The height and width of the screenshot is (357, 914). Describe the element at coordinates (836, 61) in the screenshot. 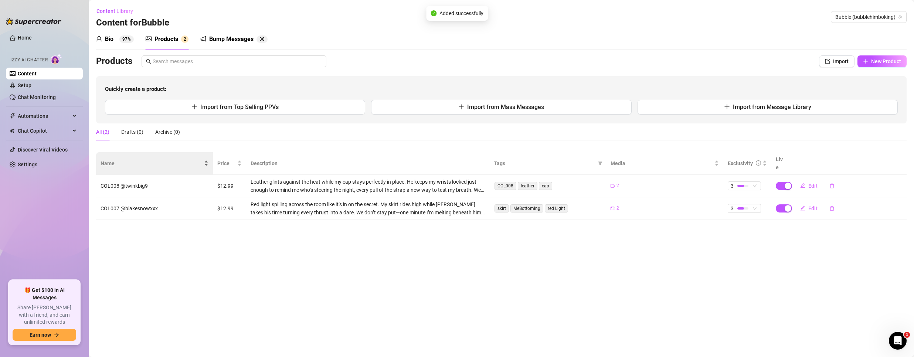

I see `button: Import` at that location.